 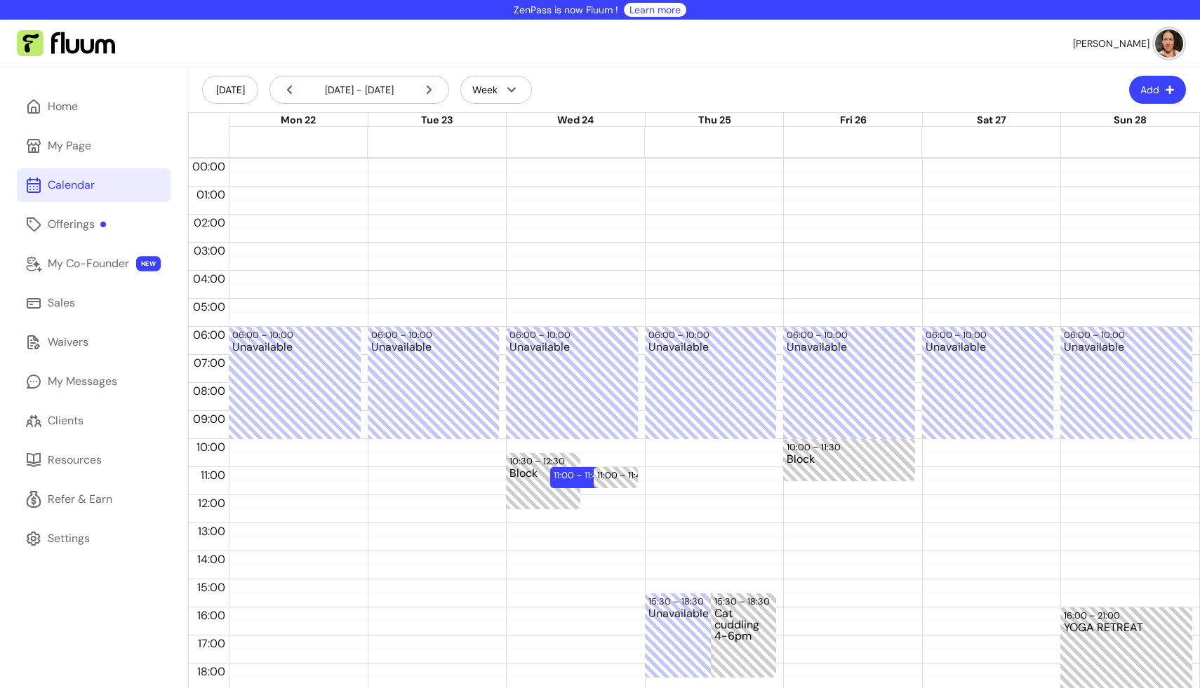 I want to click on span: Tue 23, so click(x=437, y=120).